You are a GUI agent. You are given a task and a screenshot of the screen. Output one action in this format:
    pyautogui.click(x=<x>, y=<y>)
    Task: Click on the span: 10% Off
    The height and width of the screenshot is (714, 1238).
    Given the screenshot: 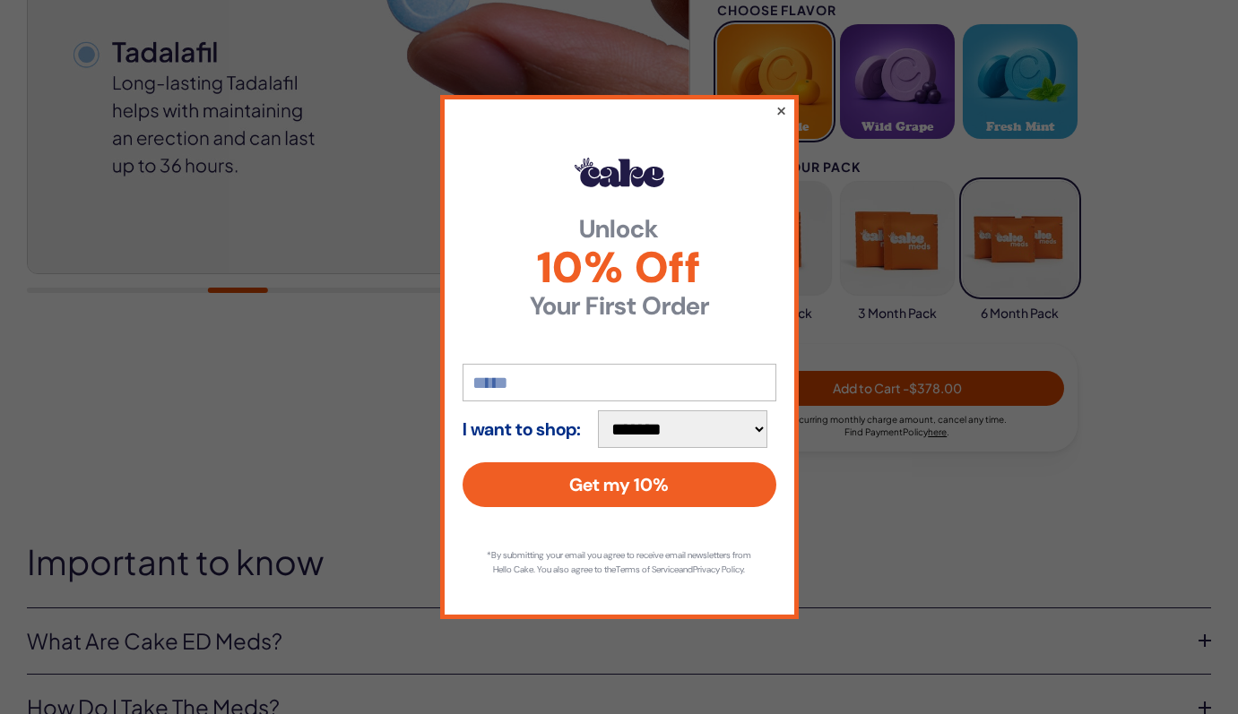 What is the action you would take?
    pyautogui.click(x=619, y=268)
    